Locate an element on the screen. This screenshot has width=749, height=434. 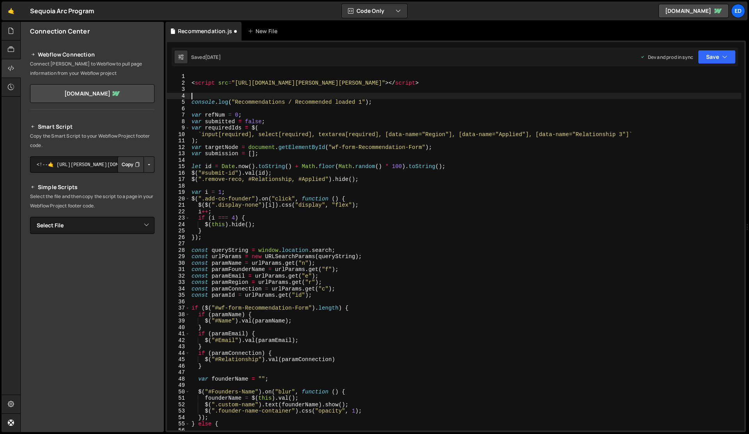
div: 53 is located at coordinates (178, 411).